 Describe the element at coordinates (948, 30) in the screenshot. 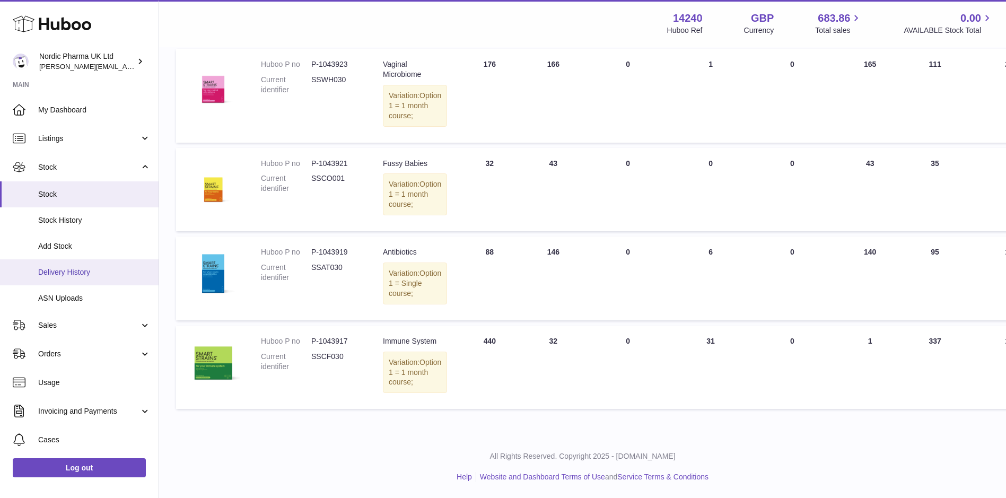

I see `span: AVAILABLE Stock Total` at that location.